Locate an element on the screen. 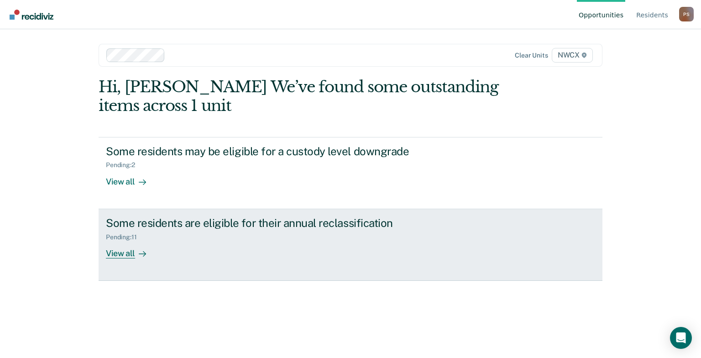 The width and height of the screenshot is (701, 358). img: Recidiviz is located at coordinates (31, 15).